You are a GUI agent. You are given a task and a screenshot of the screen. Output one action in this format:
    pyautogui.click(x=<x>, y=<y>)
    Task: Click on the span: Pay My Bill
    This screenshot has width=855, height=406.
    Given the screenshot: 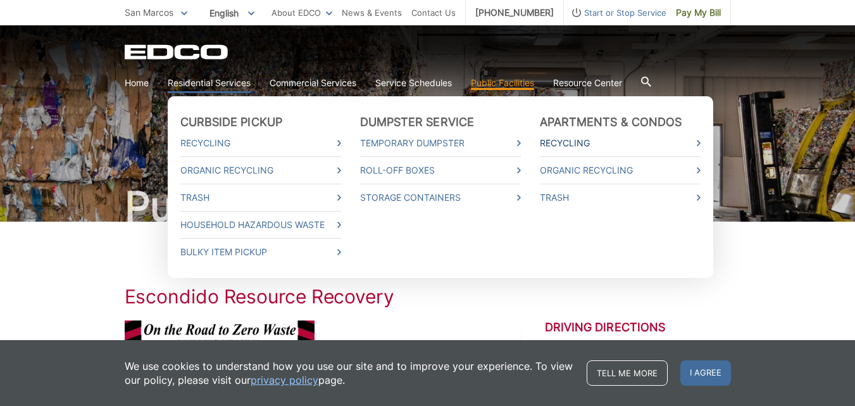 What is the action you would take?
    pyautogui.click(x=698, y=13)
    